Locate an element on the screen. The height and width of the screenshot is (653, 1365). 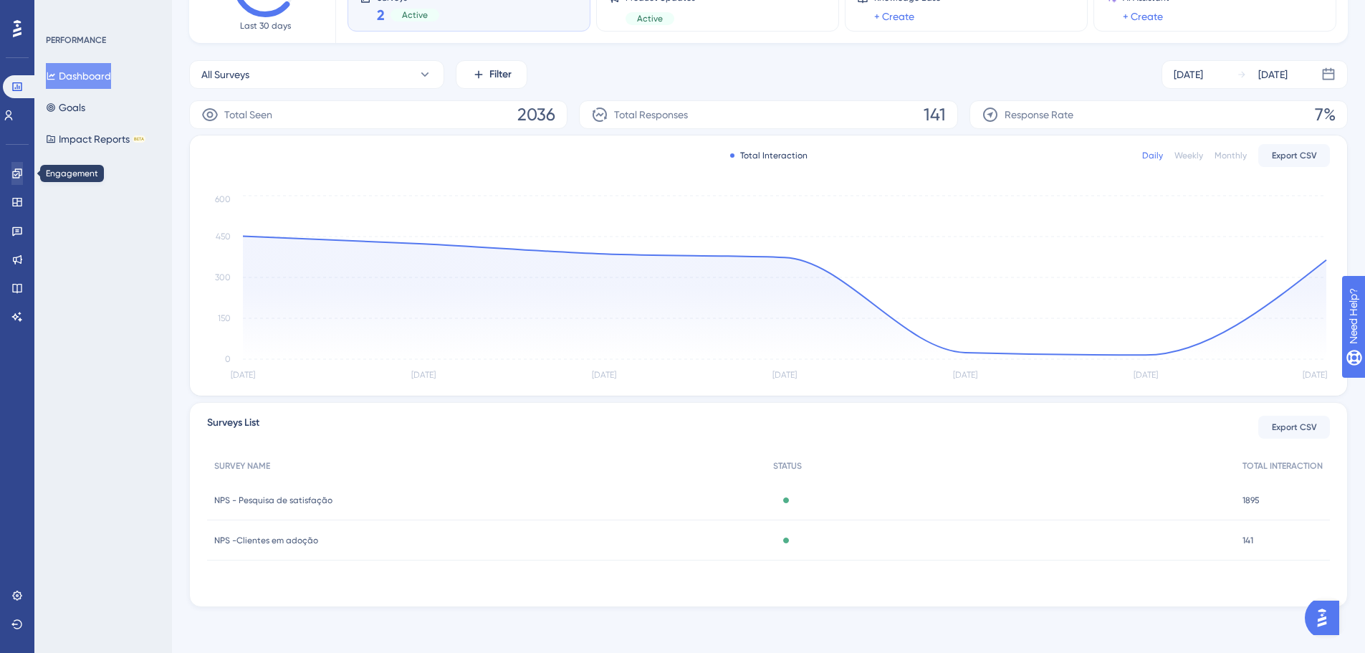
span: Last 30 days is located at coordinates (265, 26).